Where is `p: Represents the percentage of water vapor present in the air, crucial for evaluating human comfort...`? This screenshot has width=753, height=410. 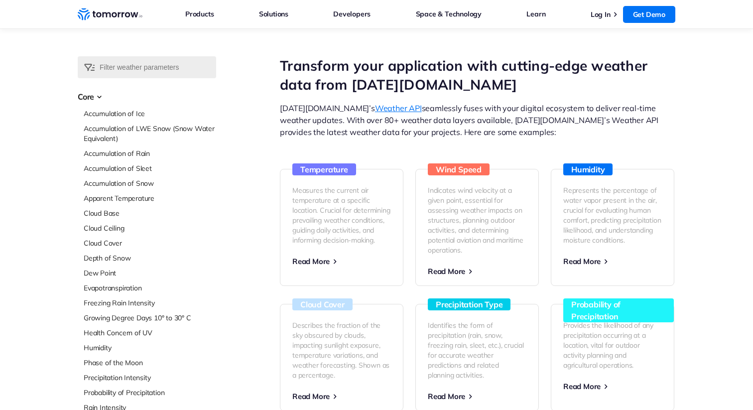
p: Represents the percentage of water vapor present in the air, crucial for evaluating human comfort... is located at coordinates (613, 215).